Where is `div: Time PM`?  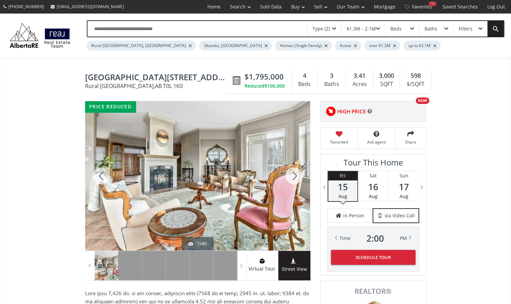
div: Time PM is located at coordinates (373, 238).